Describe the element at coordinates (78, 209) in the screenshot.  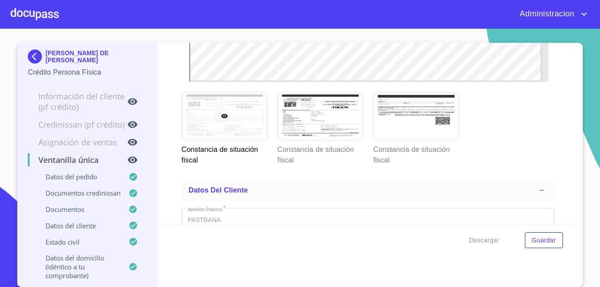
I see `p: Documentos` at that location.